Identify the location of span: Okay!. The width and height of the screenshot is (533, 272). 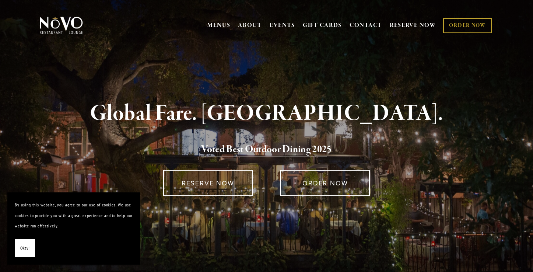
(25, 248).